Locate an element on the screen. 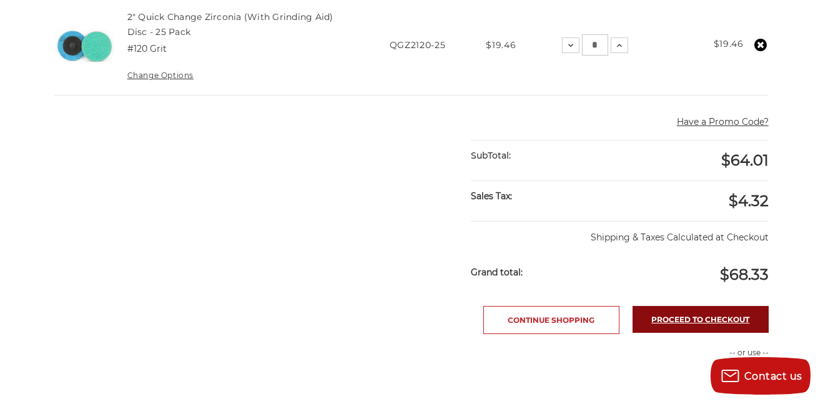 The image size is (823, 404). span: $19.46 is located at coordinates (501, 45).